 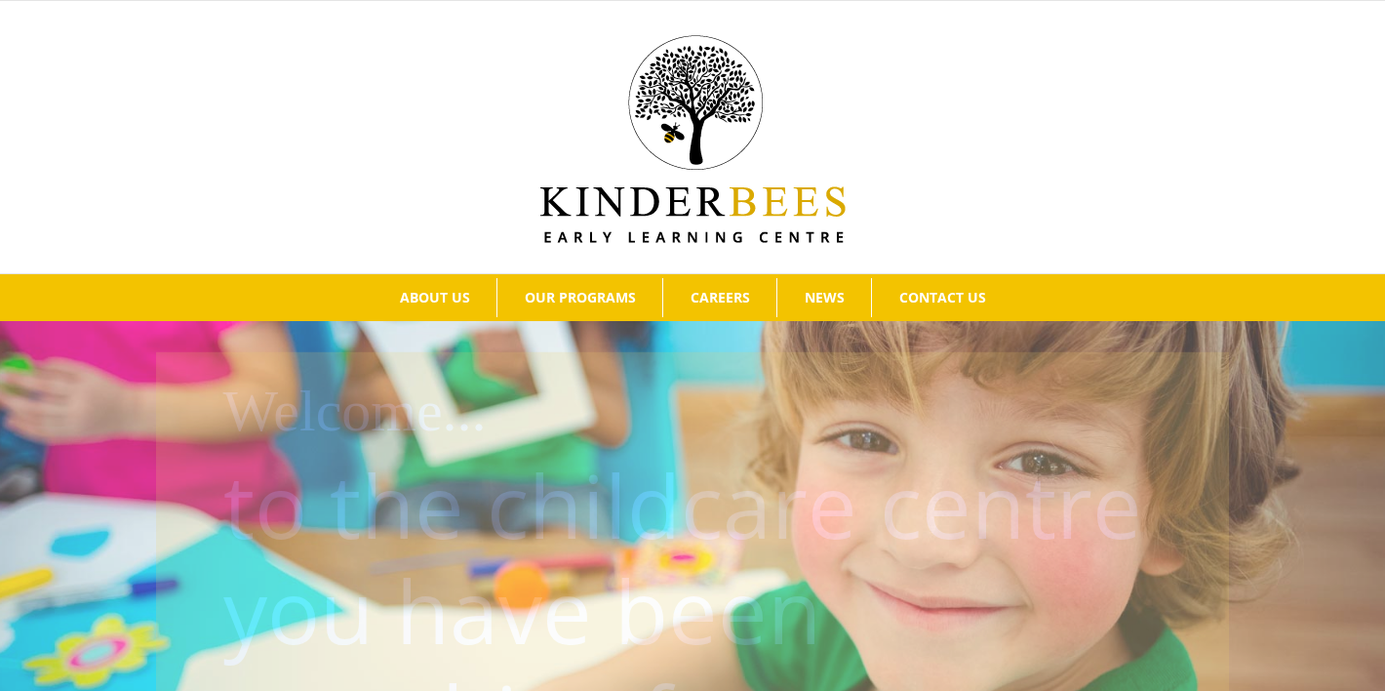 What do you see at coordinates (434, 298) in the screenshot?
I see `a: ABOUT US` at bounding box center [434, 298].